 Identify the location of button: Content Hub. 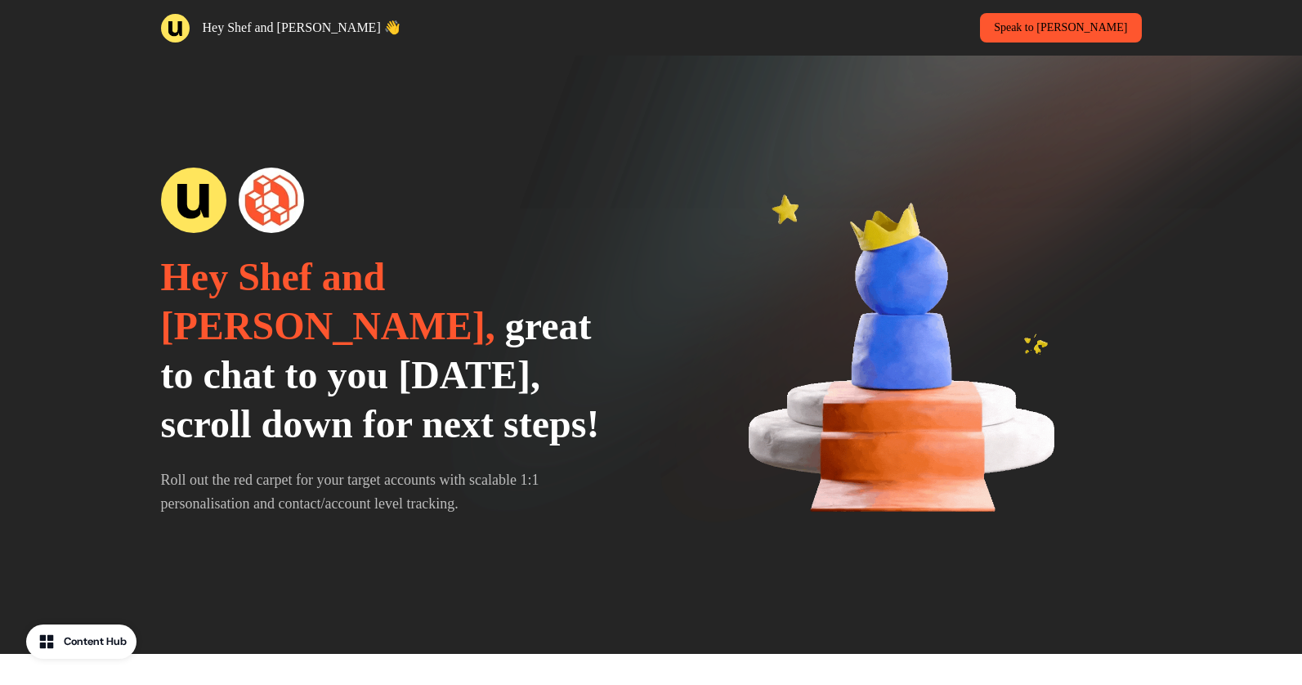
(81, 641).